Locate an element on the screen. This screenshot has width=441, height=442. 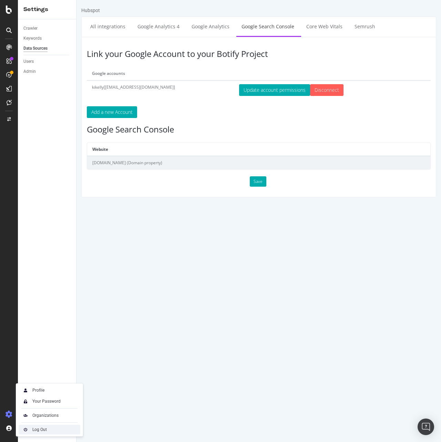
div: Keywords is located at coordinates (32, 38).